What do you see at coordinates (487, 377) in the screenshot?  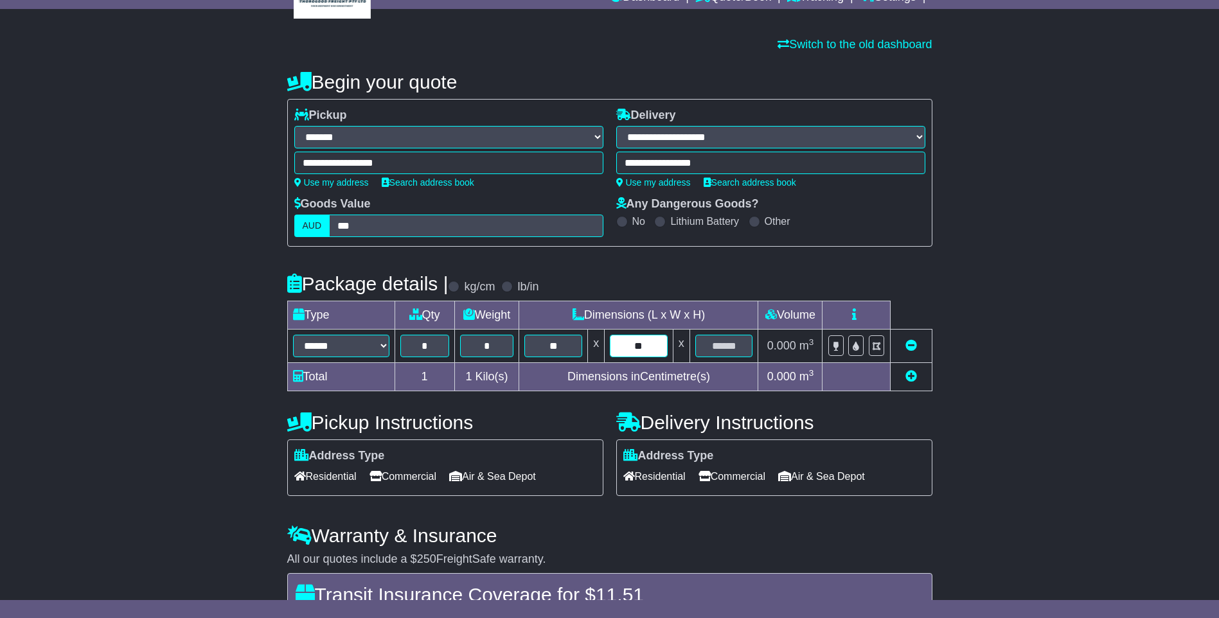 I see `td: Kilo(s)` at bounding box center [487, 377].